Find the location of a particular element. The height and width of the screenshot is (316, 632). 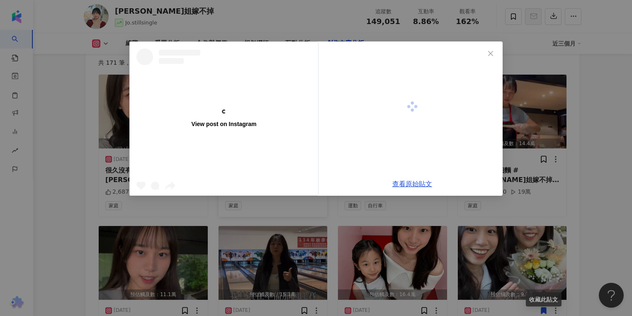

span: close is located at coordinates (491, 54).